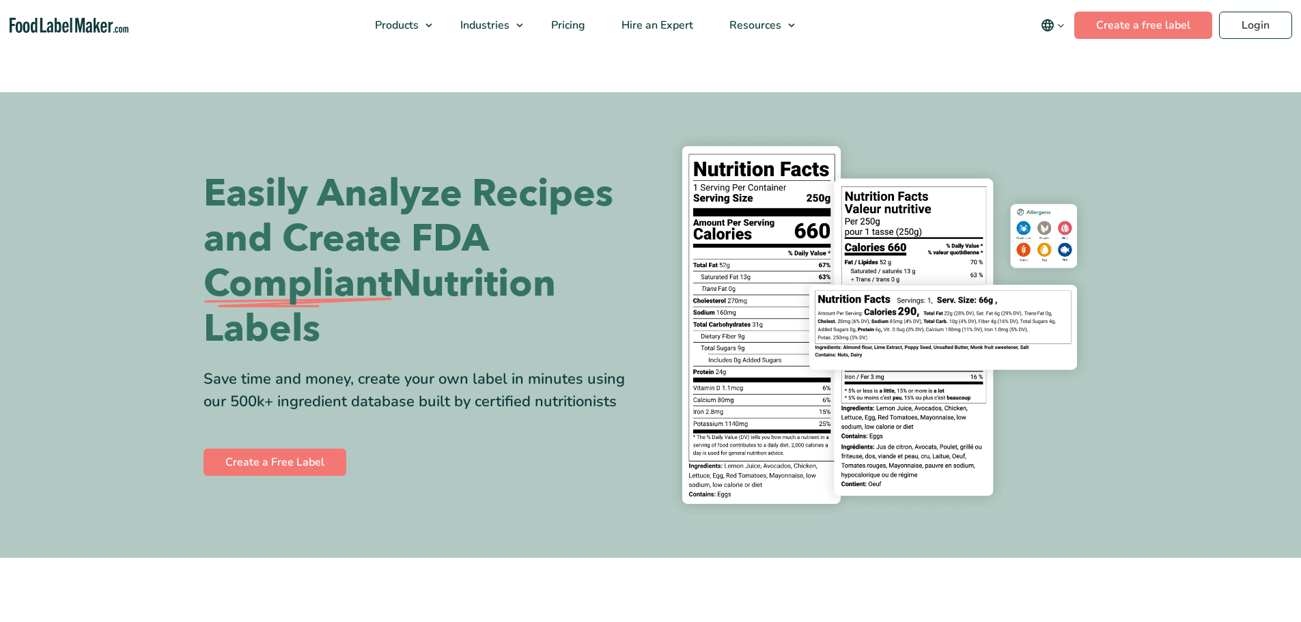 Image resolution: width=1301 pixels, height=622 pixels. I want to click on a: Login, so click(1255, 25).